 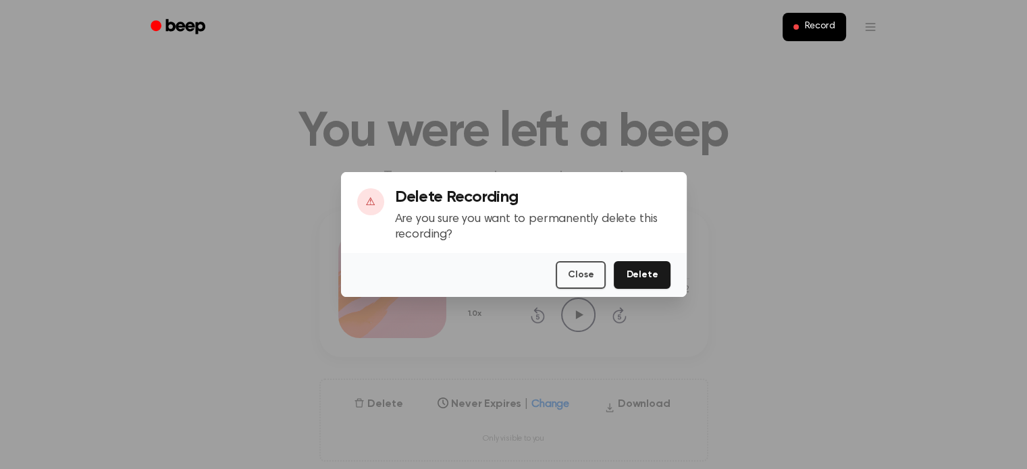 I want to click on span: Record, so click(x=819, y=27).